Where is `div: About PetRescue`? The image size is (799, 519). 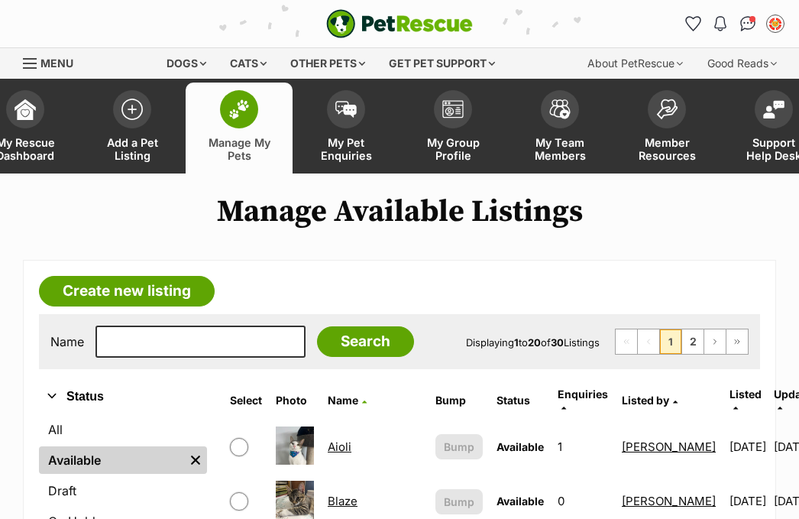
div: About PetRescue is located at coordinates (635, 63).